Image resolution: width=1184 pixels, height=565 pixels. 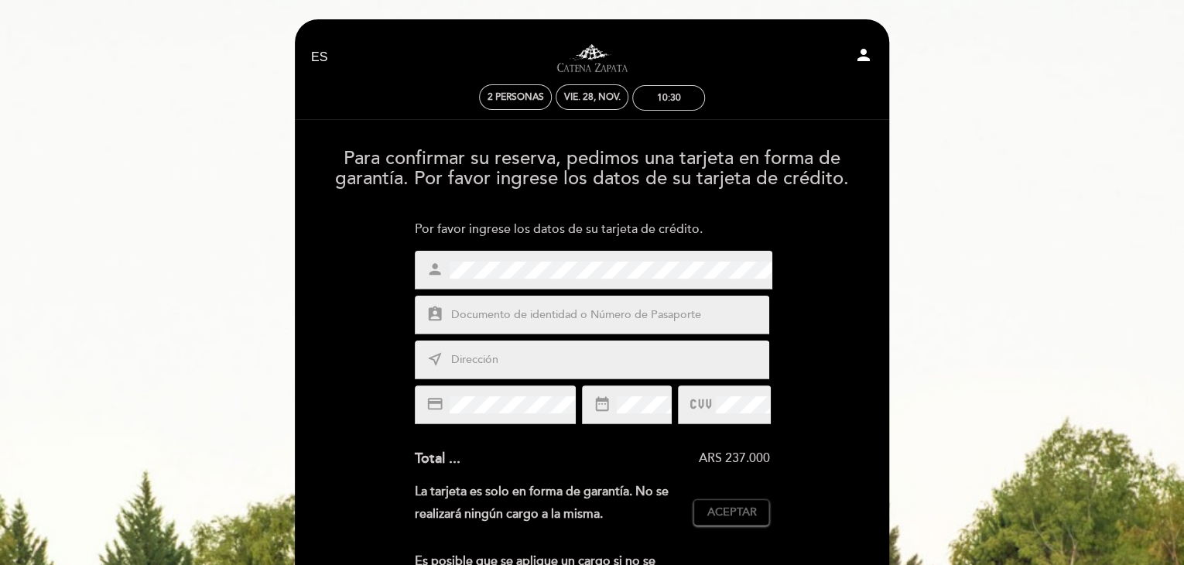 I want to click on i: credit_card, so click(x=435, y=404).